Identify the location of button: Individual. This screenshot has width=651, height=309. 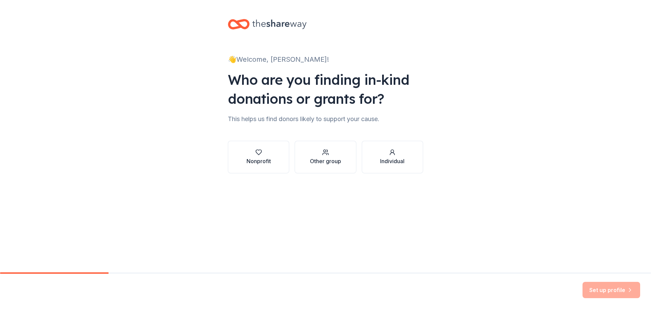
(392, 157).